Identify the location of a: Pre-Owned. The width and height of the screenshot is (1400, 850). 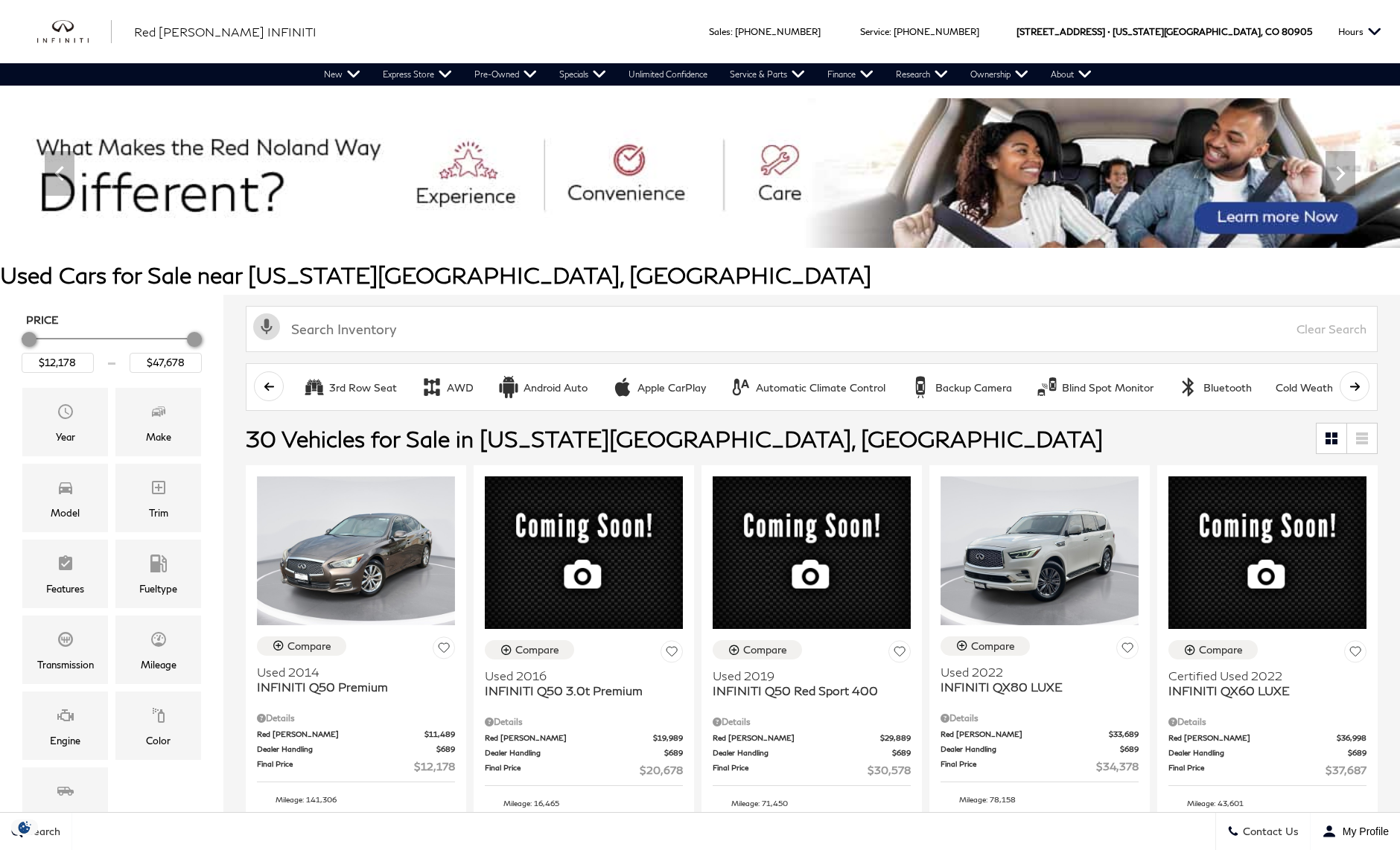
(506, 75).